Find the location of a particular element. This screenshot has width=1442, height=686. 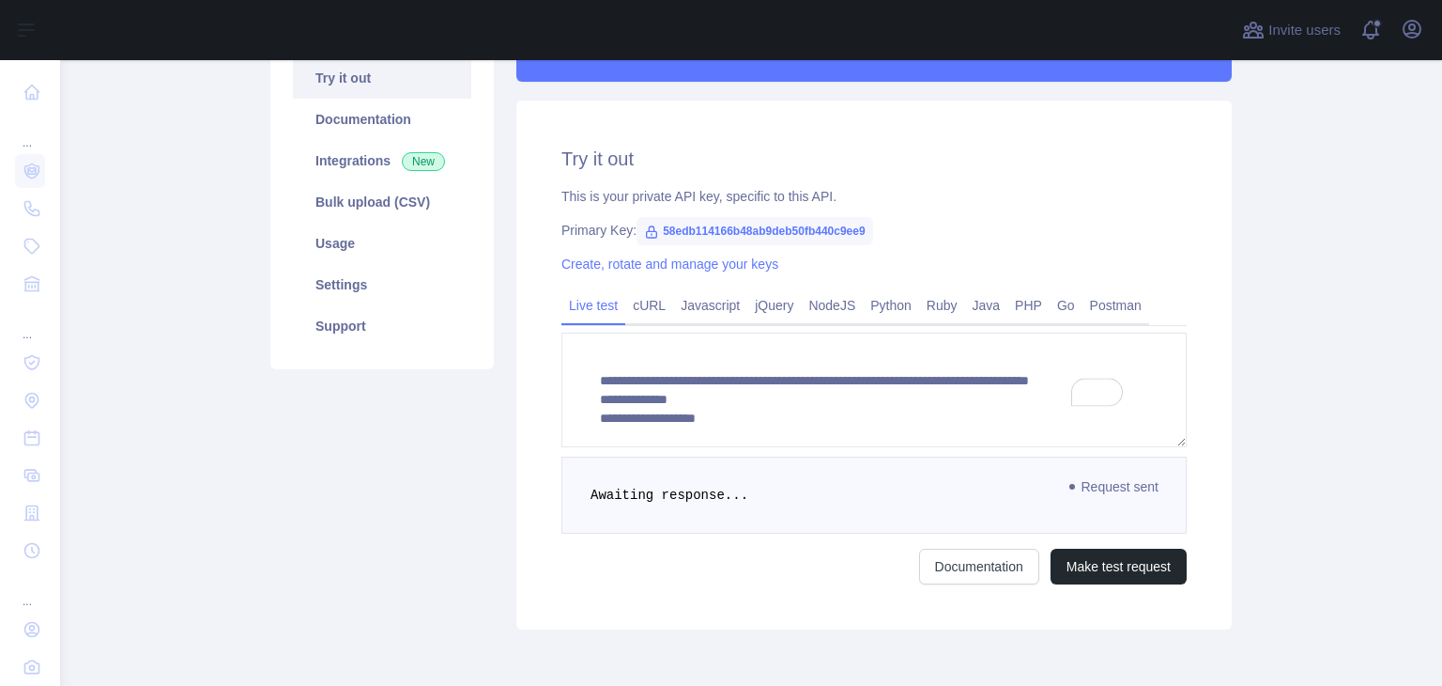

a: Ruby is located at coordinates (942, 305).